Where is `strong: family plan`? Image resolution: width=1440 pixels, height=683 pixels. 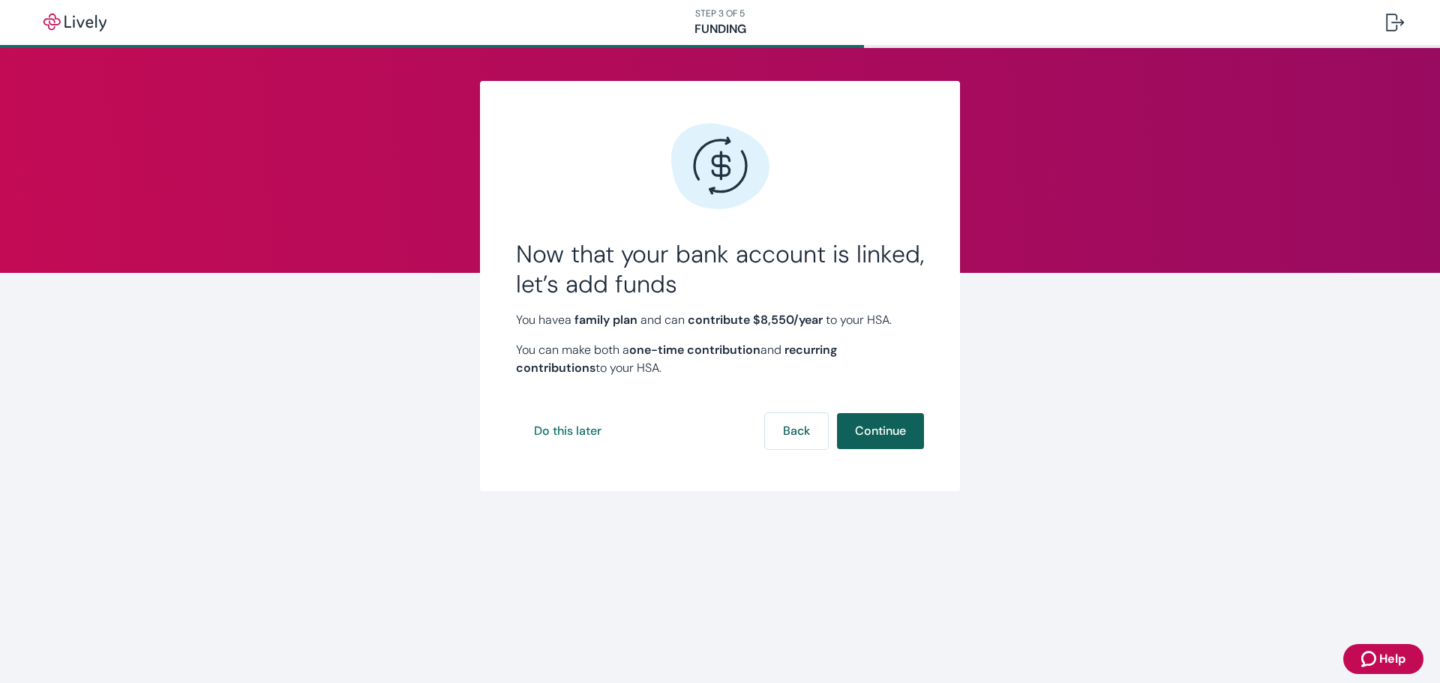 strong: family plan is located at coordinates (606, 320).